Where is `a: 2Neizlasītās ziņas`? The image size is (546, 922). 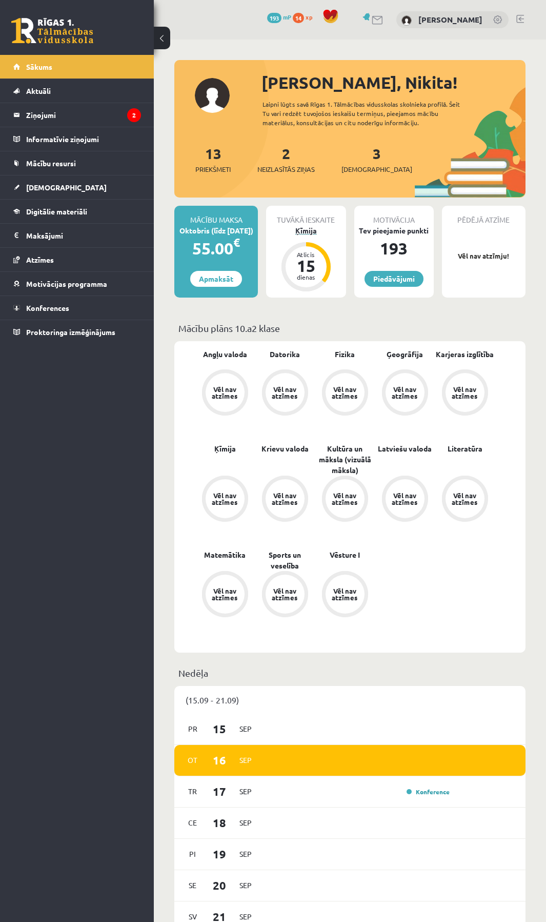 a: 2Neizlasītās ziņas is located at coordinates (286, 159).